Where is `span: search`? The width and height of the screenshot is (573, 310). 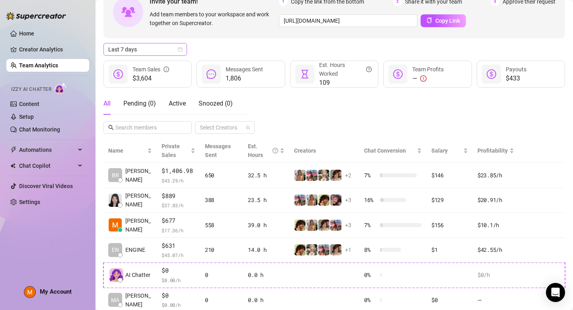
span: search is located at coordinates (111, 127).